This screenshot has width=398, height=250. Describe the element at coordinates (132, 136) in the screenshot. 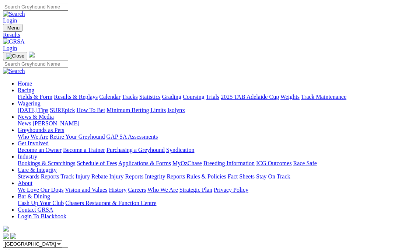

I see `a: GAP SA Assessments` at that location.